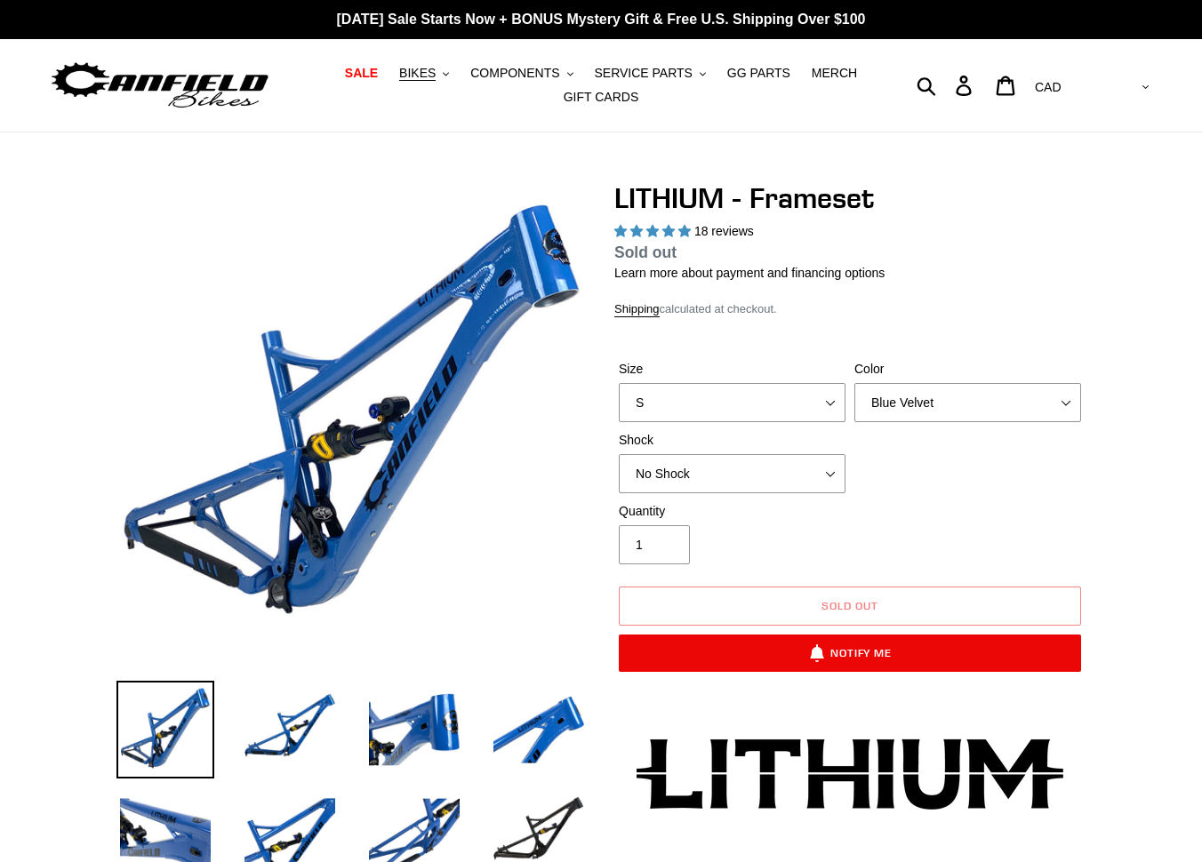  I want to click on h1: LITHIUM - Frameset, so click(850, 198).